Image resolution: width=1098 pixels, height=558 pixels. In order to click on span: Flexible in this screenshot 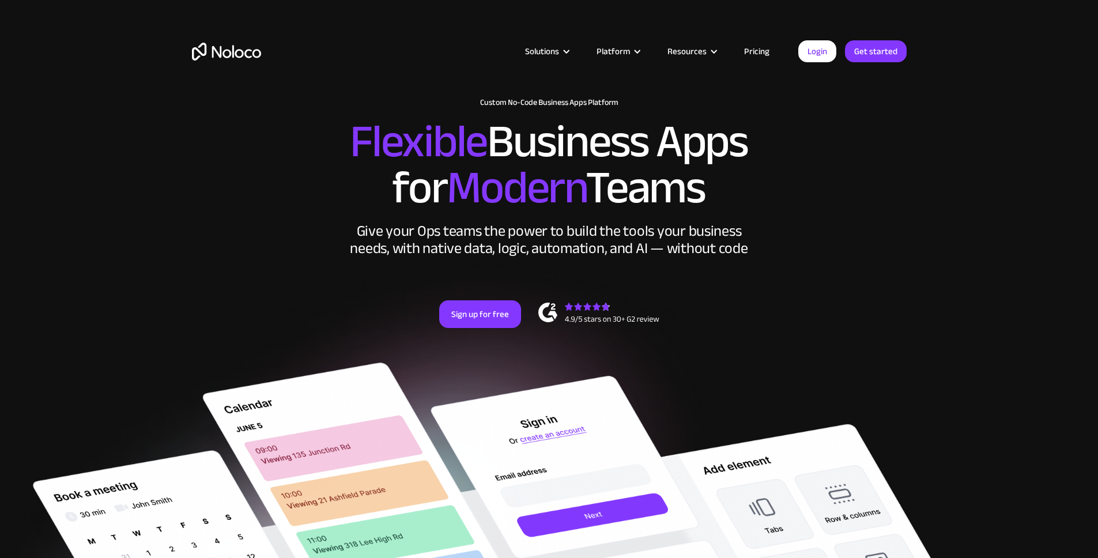, I will do `click(418, 141)`.